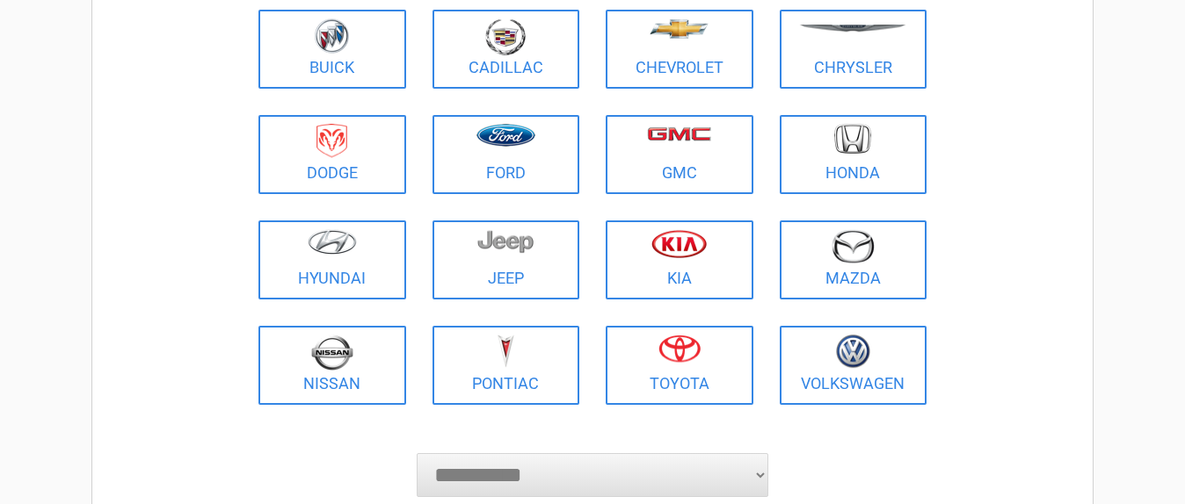 This screenshot has height=504, width=1185. I want to click on img: nissan, so click(332, 352).